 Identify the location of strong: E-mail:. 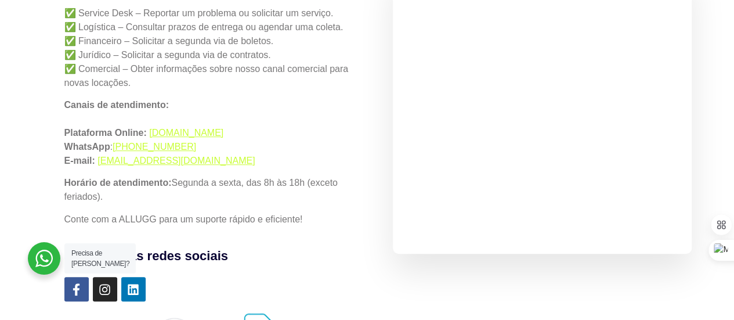
(79, 160).